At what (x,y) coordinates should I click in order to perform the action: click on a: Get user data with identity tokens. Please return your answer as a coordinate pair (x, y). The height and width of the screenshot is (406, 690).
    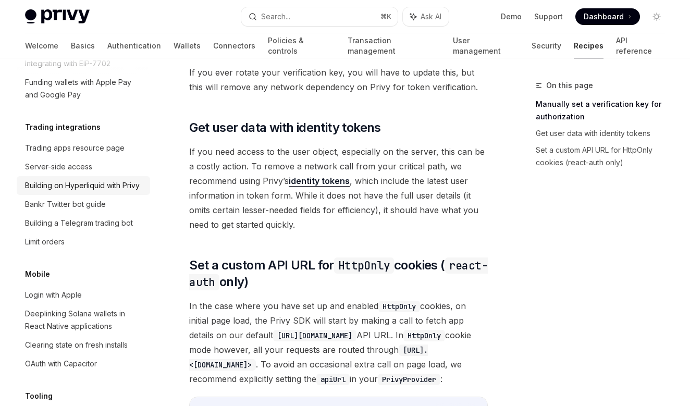
    Looking at the image, I should click on (605, 133).